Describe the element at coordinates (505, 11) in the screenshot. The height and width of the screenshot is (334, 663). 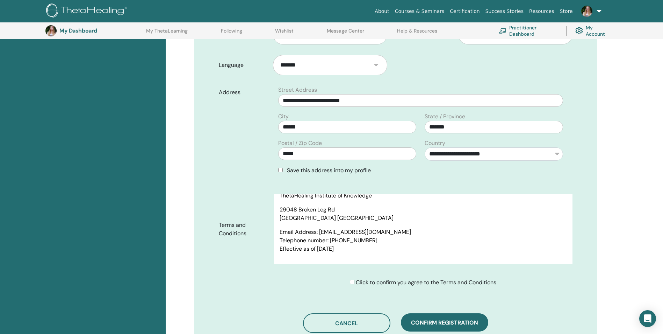
I see `a: Success Stories` at that location.